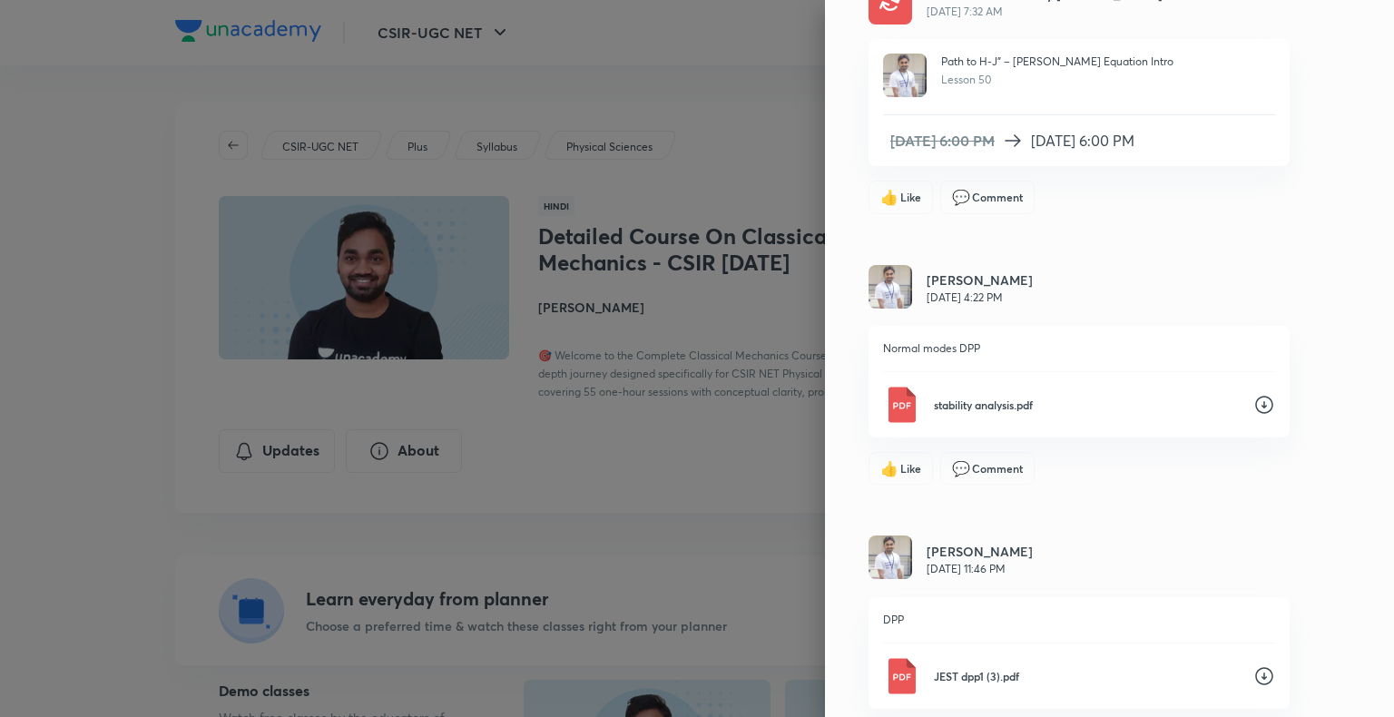  Describe the element at coordinates (1086, 676) in the screenshot. I see `p: JEST dpp1 (3).pdf` at that location.